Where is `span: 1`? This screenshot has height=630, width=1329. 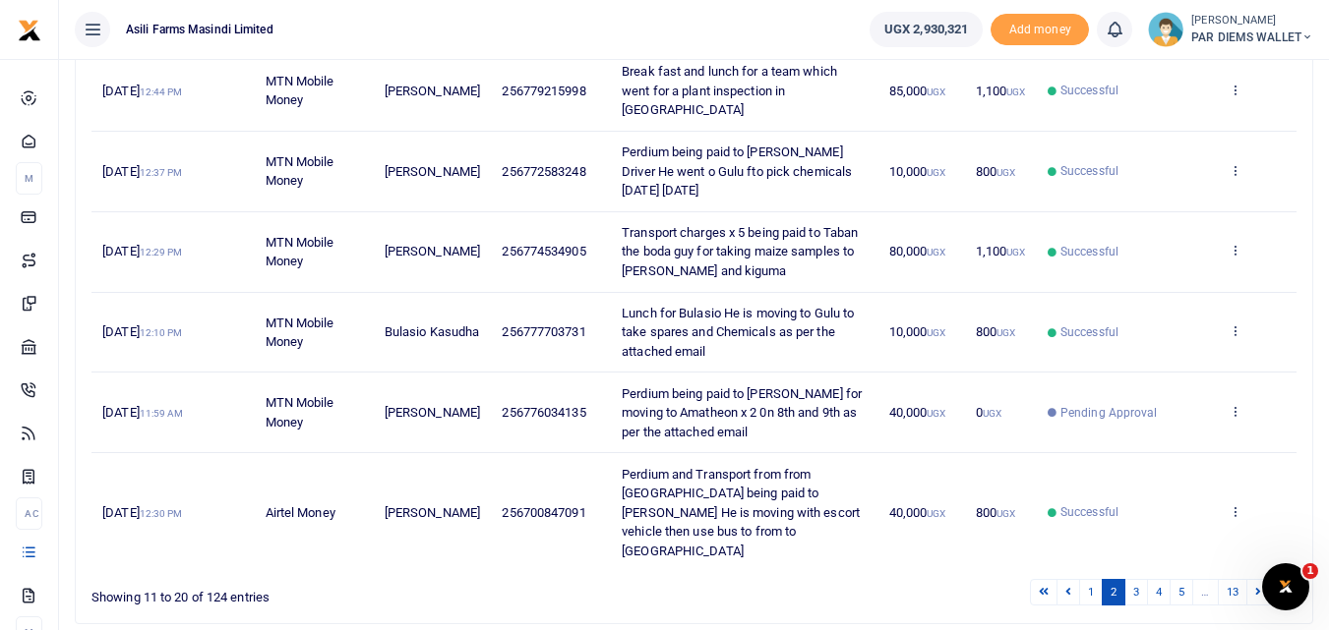
span: 1 is located at coordinates (1310, 571).